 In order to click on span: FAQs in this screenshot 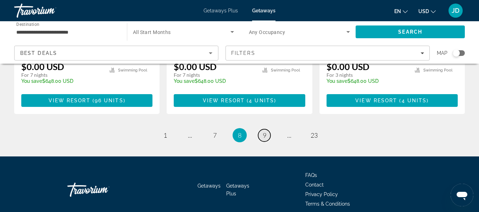, I will do `click(311, 175)`.